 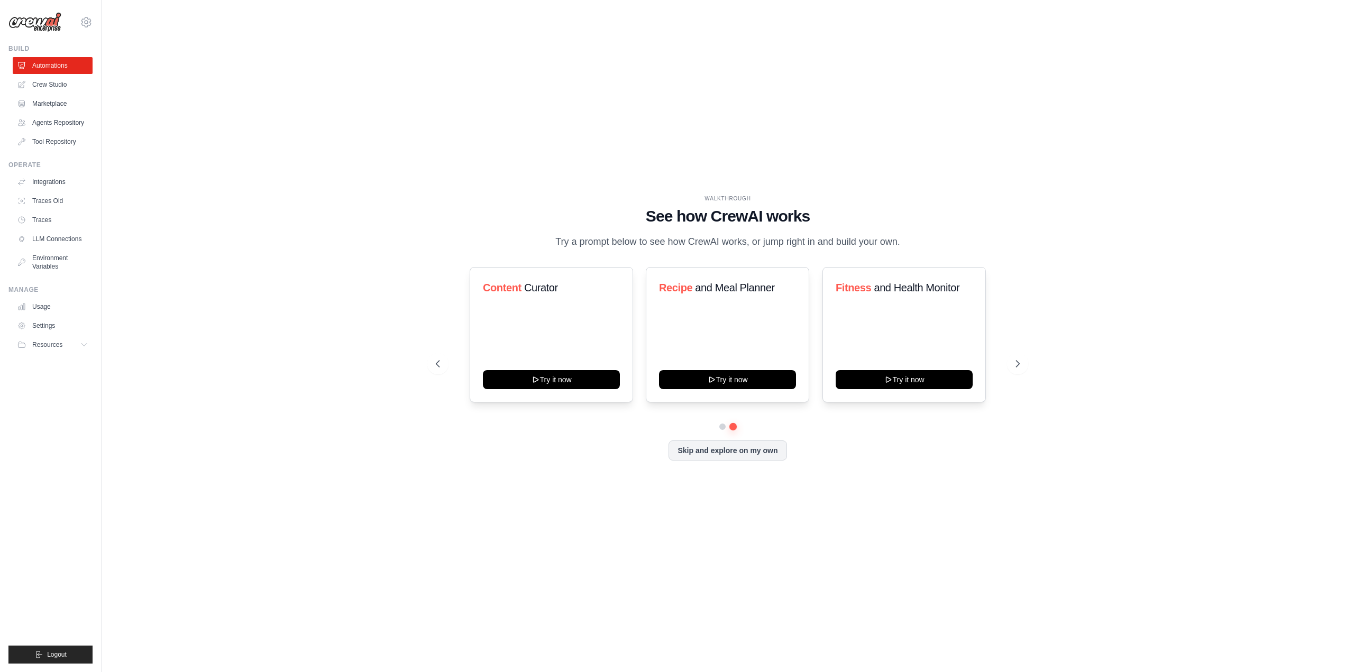 What do you see at coordinates (52, 182) in the screenshot?
I see `a: Integrations` at bounding box center [52, 182].